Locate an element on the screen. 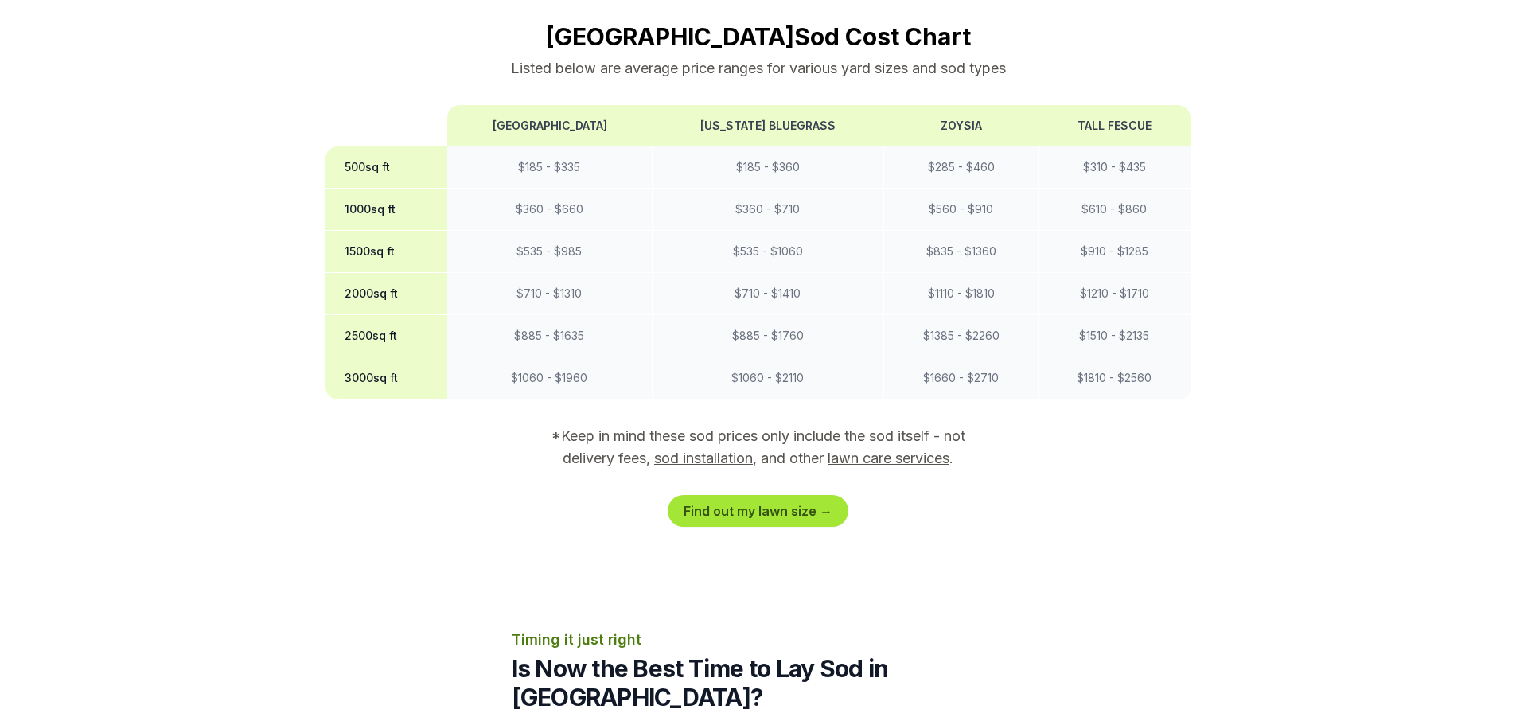 This screenshot has height=725, width=1516. a: Find out my lawn size → is located at coordinates (757, 511).